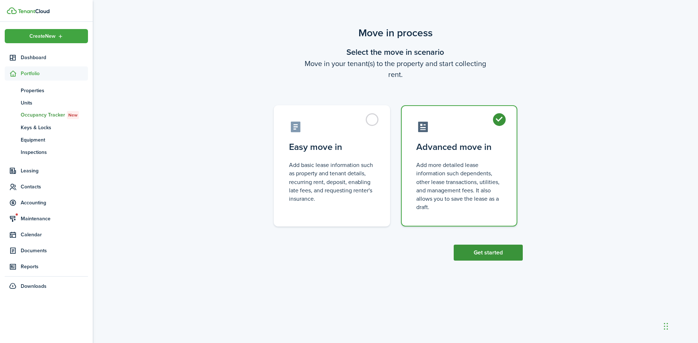  What do you see at coordinates (395, 69) in the screenshot?
I see `wizard-step-header-description: Move in your tenant(s) to the property and start collecting rent.` at bounding box center [395, 69].